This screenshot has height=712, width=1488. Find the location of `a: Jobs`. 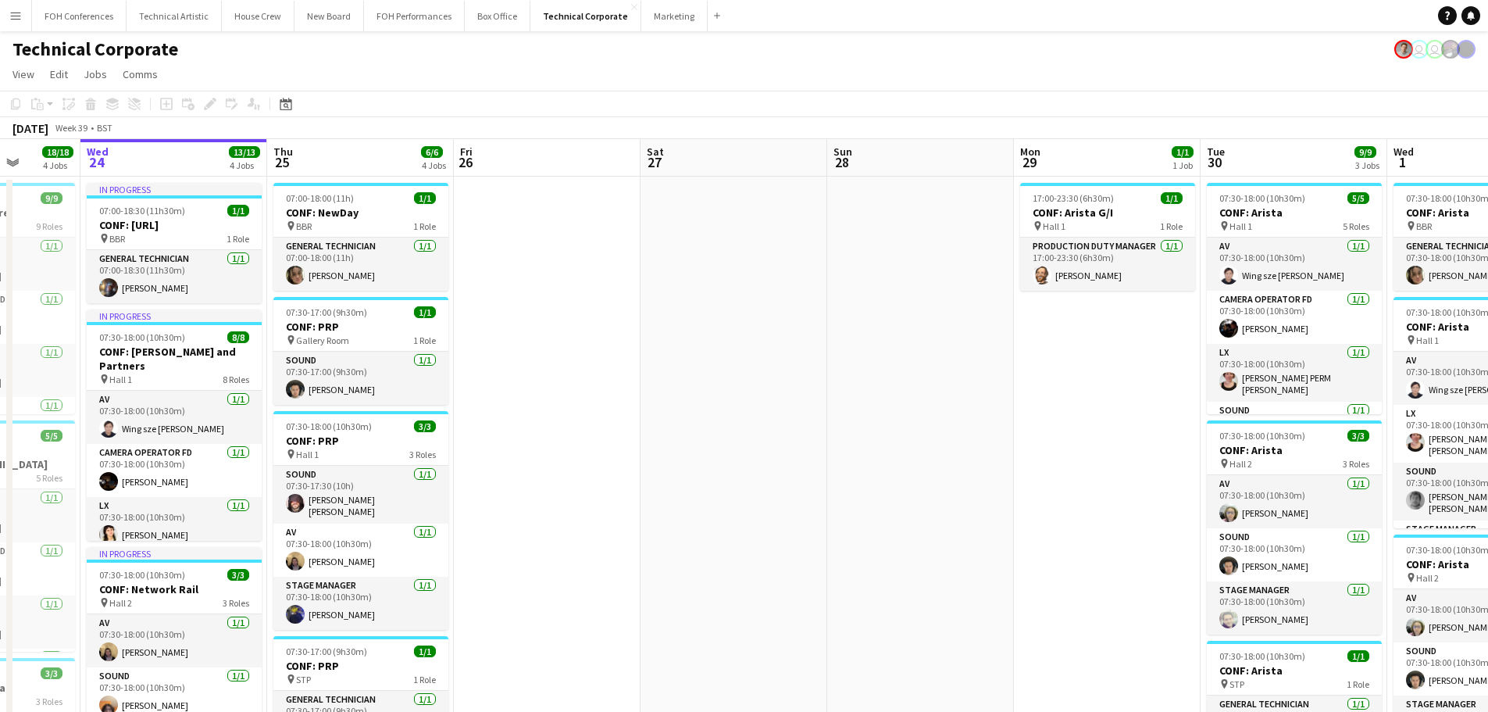

a: Jobs is located at coordinates (95, 74).